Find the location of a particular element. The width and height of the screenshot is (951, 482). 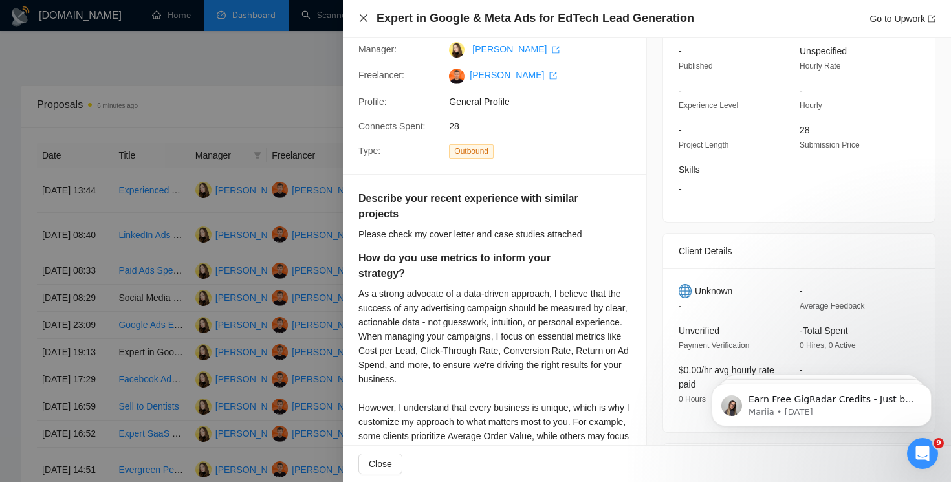

span: Hourly is located at coordinates (810, 105).